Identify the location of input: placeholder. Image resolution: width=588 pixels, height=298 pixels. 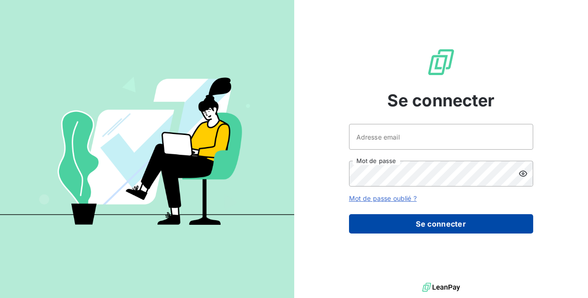
(441, 137).